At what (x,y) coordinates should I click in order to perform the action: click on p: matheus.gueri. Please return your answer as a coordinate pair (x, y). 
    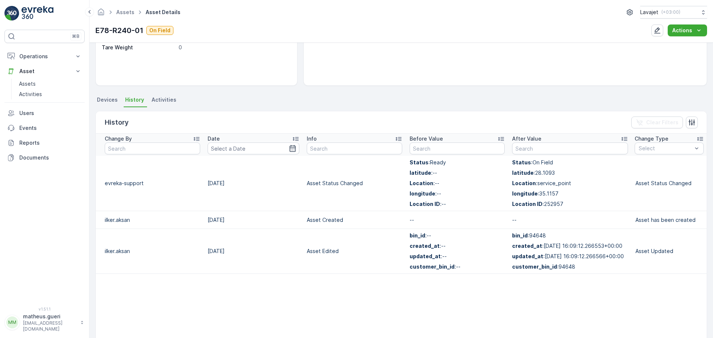
    Looking at the image, I should click on (50, 317).